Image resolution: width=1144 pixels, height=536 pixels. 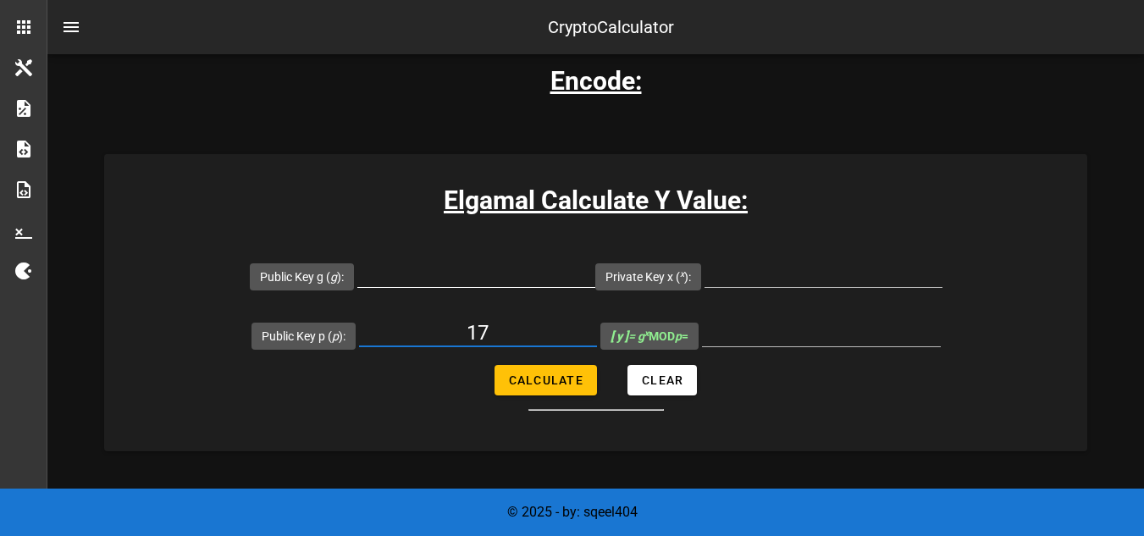 What do you see at coordinates (610, 27) in the screenshot?
I see `div: CryptoCalculator` at bounding box center [610, 27].